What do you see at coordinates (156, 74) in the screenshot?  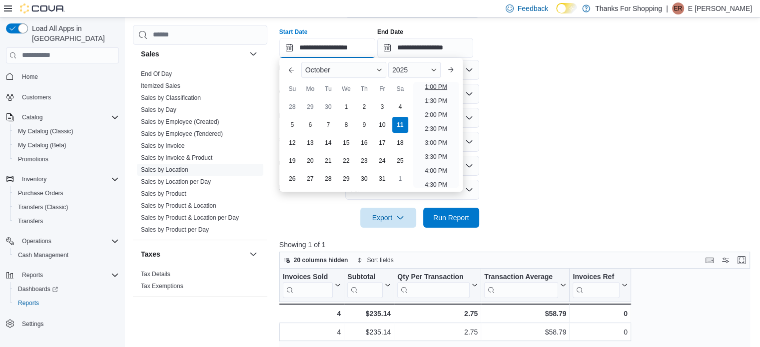 I see `span: End Of Day` at bounding box center [156, 74].